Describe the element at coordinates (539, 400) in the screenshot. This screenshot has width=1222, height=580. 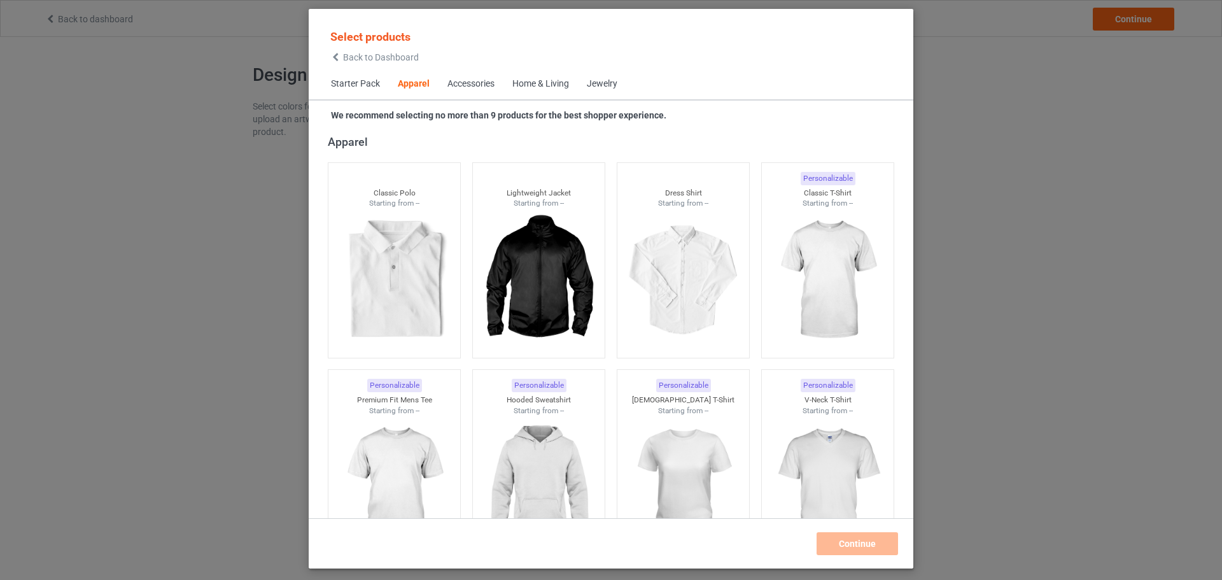
I see `div: Hooded Sweatshirt` at that location.